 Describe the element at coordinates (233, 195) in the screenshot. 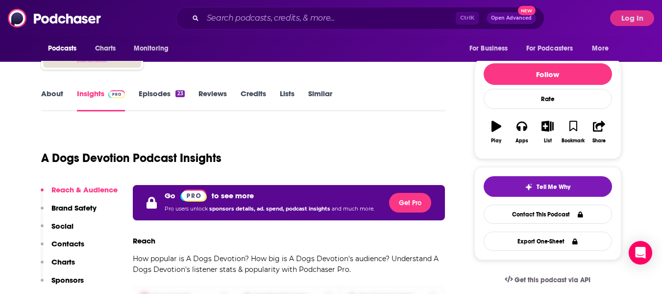

I see `p: to see more` at that location.